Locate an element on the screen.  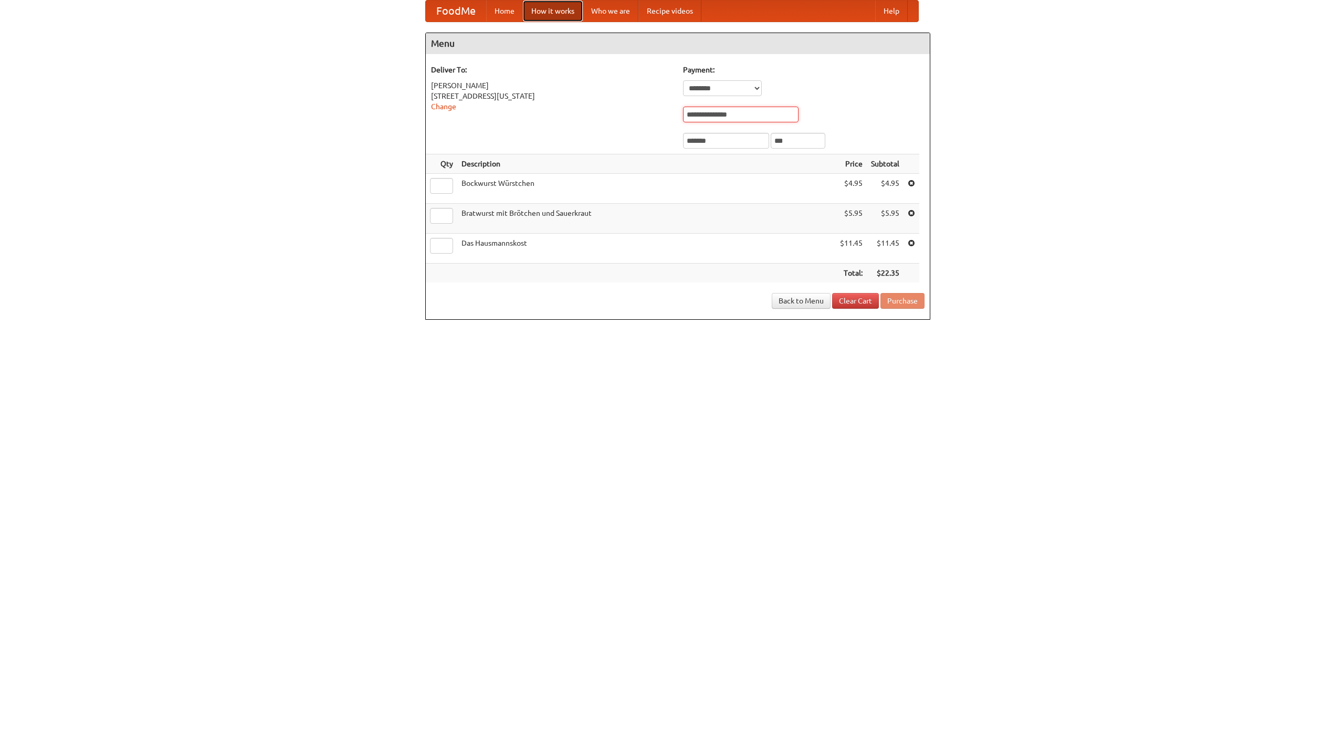
h4: Menu is located at coordinates (678, 44).